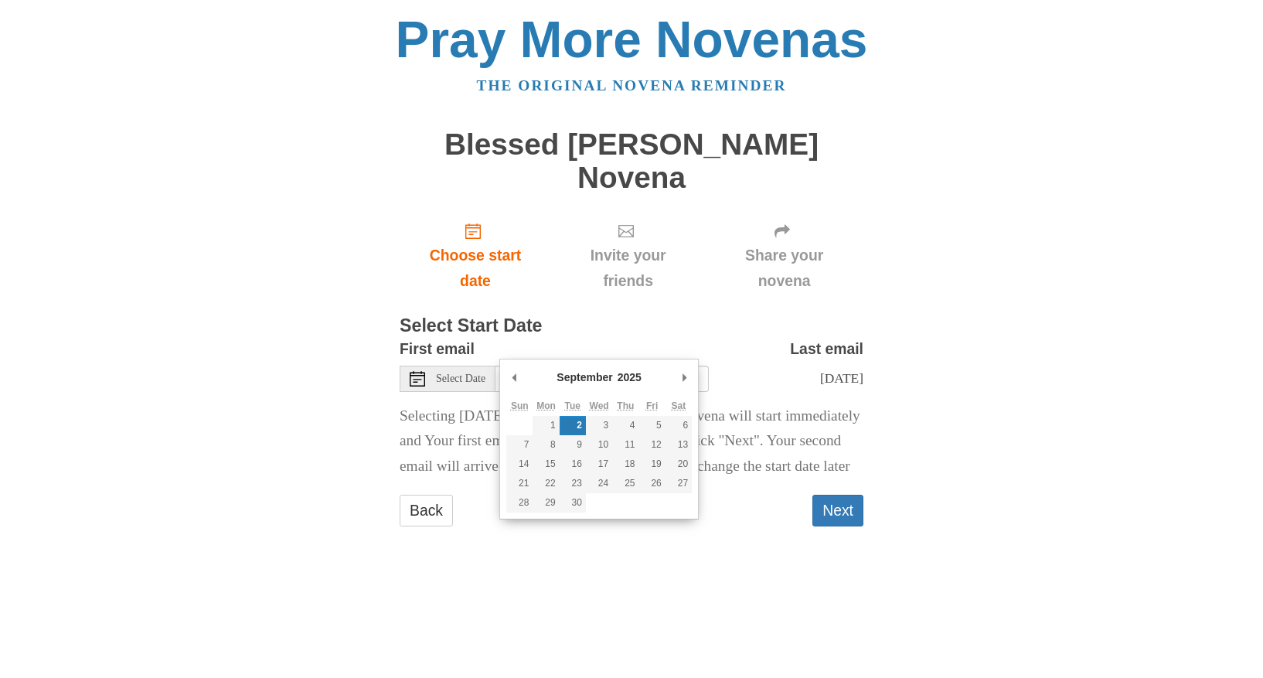 The height and width of the screenshot is (678, 1263). Describe the element at coordinates (573, 483) in the screenshot. I see `button: 23` at that location.